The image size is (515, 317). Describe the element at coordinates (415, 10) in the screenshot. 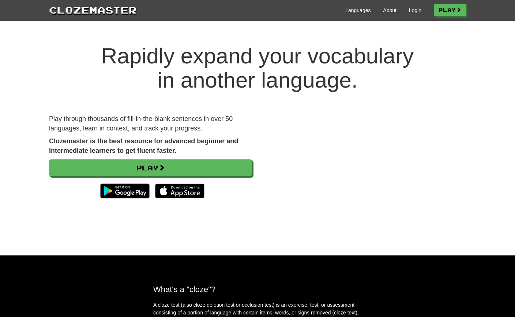

I see `a: Login` at that location.